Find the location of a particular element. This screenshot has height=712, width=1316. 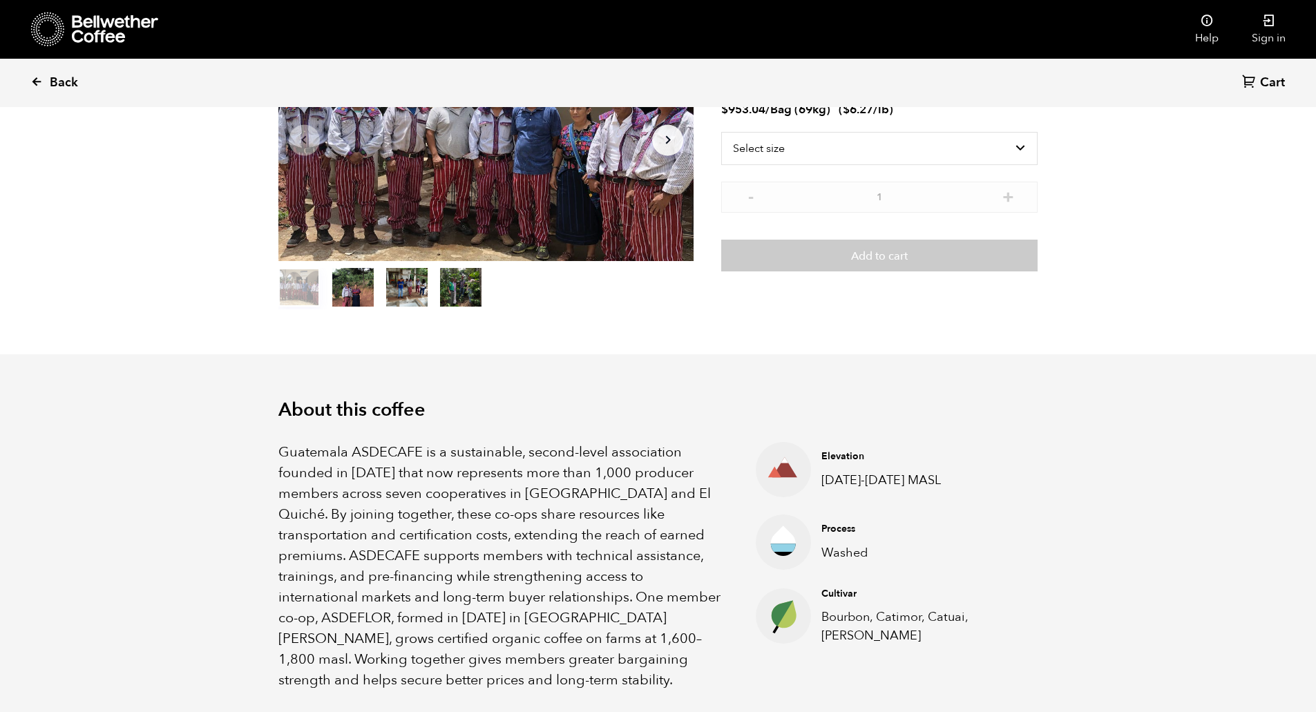

h4: Cultivar is located at coordinates (919, 594).